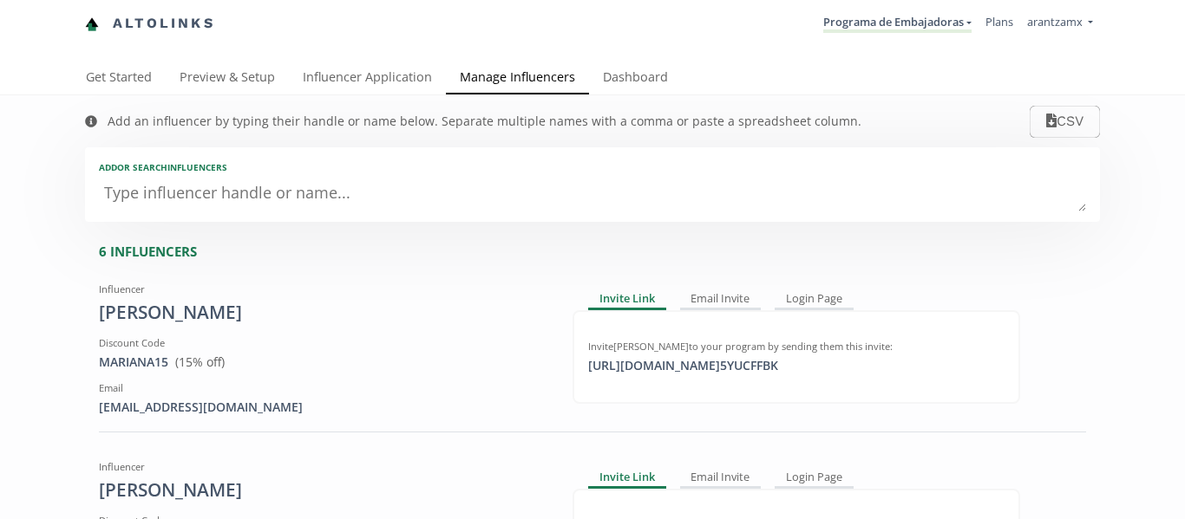 The image size is (1185, 519). What do you see at coordinates (367, 79) in the screenshot?
I see `a: Influencer Application` at bounding box center [367, 79].